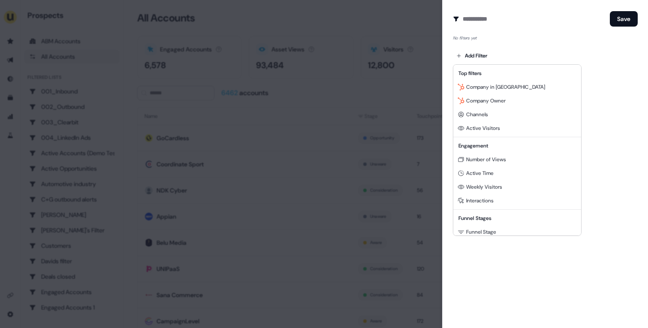 The height and width of the screenshot is (328, 648). I want to click on span: Company Owner, so click(486, 101).